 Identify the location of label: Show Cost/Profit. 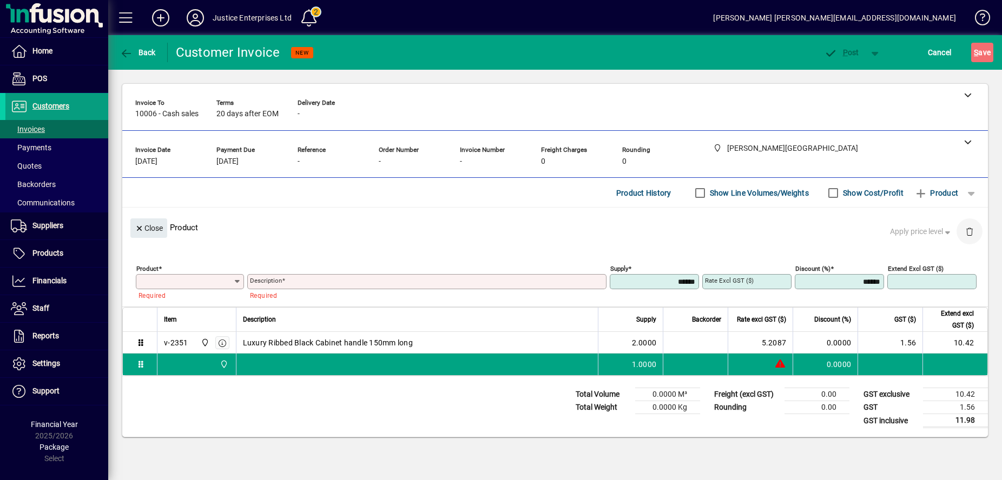
(872, 193).